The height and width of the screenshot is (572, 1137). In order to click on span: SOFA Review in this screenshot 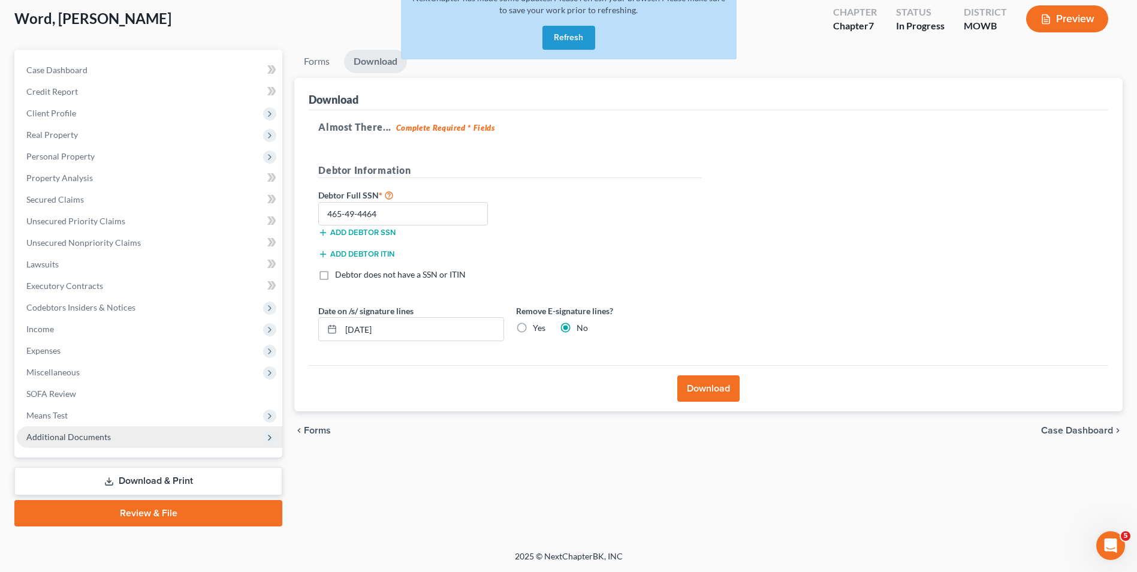, I will do `click(51, 393)`.